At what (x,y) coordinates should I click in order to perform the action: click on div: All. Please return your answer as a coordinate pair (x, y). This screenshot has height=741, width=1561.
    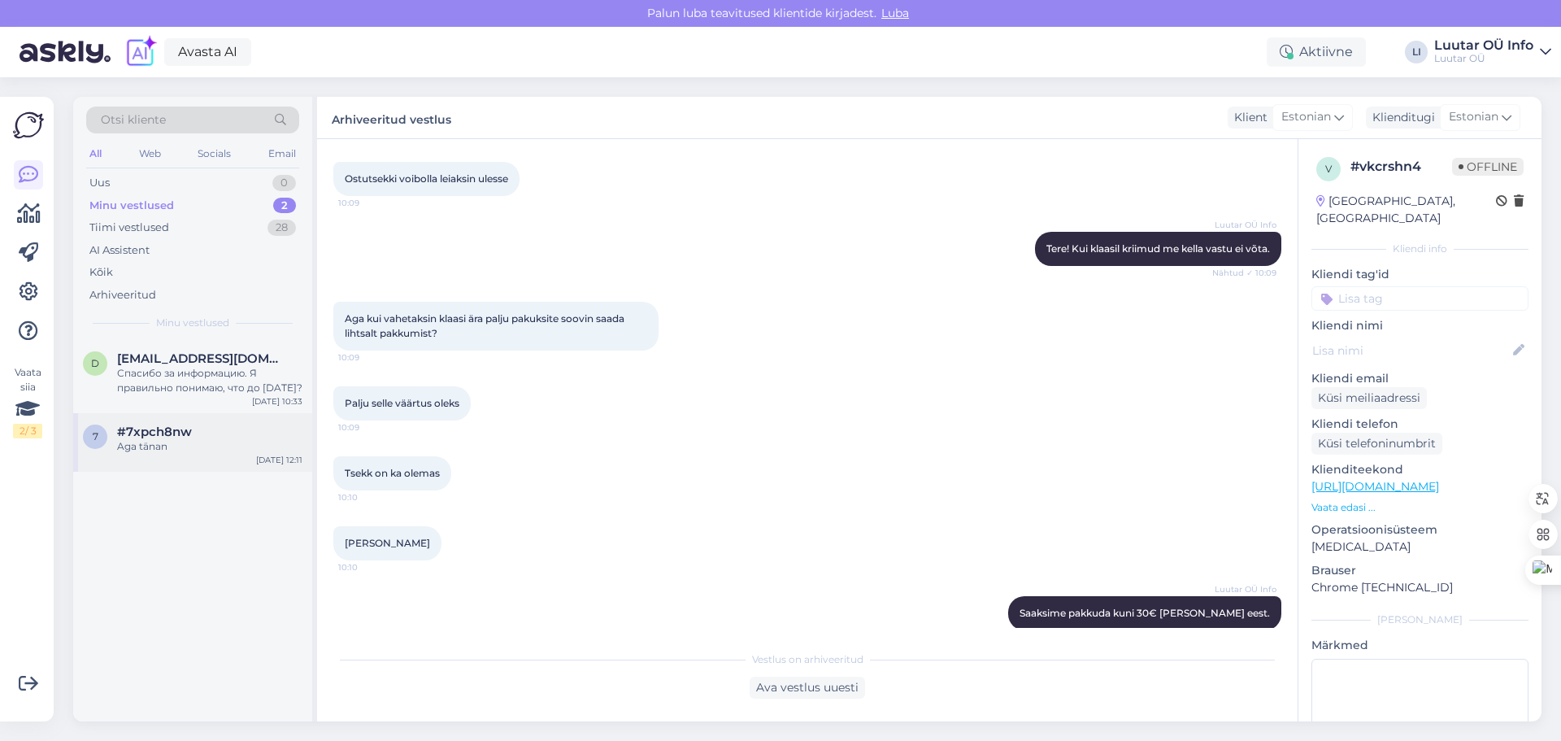
    Looking at the image, I should click on (95, 154).